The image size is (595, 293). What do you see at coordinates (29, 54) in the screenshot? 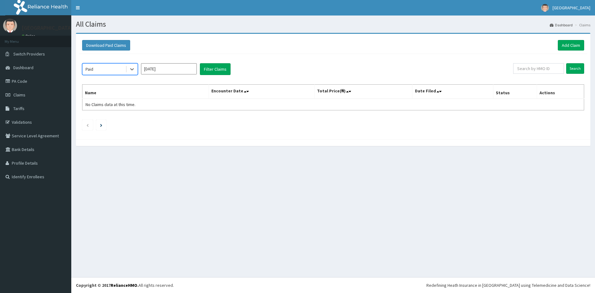
I see `span: Switch Providers` at bounding box center [29, 54].